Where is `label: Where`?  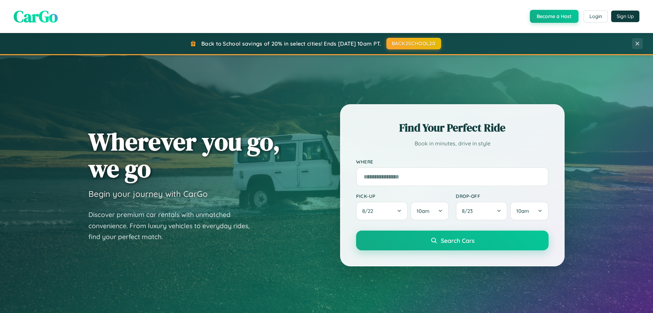 label: Where is located at coordinates (453, 161).